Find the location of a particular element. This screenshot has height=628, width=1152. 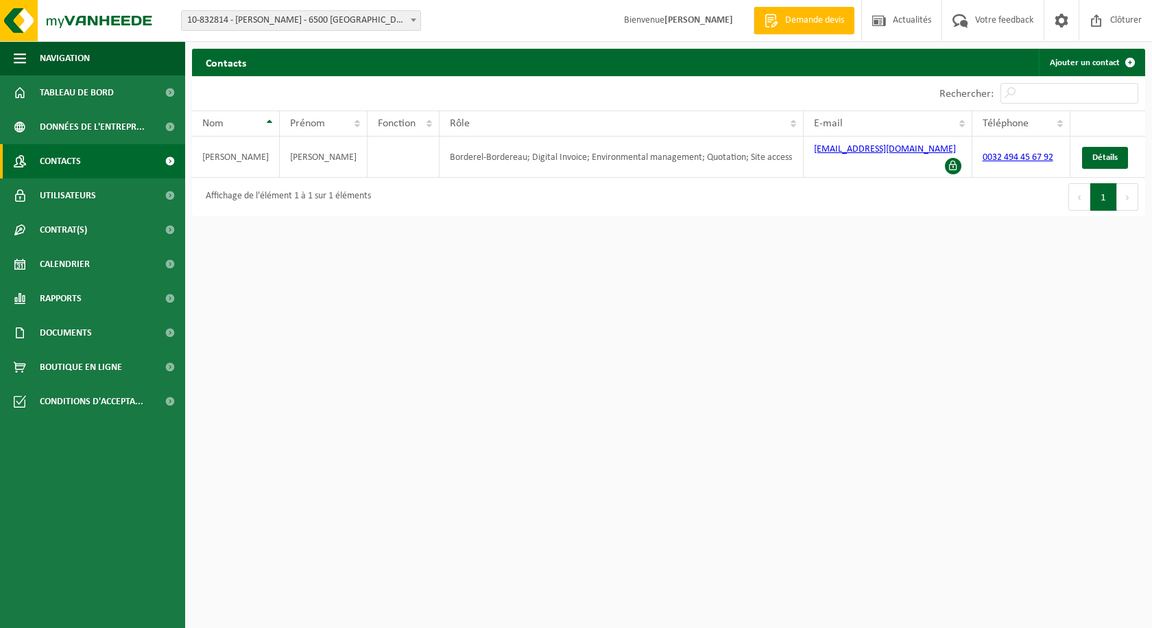

div: Affichage de l'élément 1 à 1 sur 1 éléments is located at coordinates (285, 197).